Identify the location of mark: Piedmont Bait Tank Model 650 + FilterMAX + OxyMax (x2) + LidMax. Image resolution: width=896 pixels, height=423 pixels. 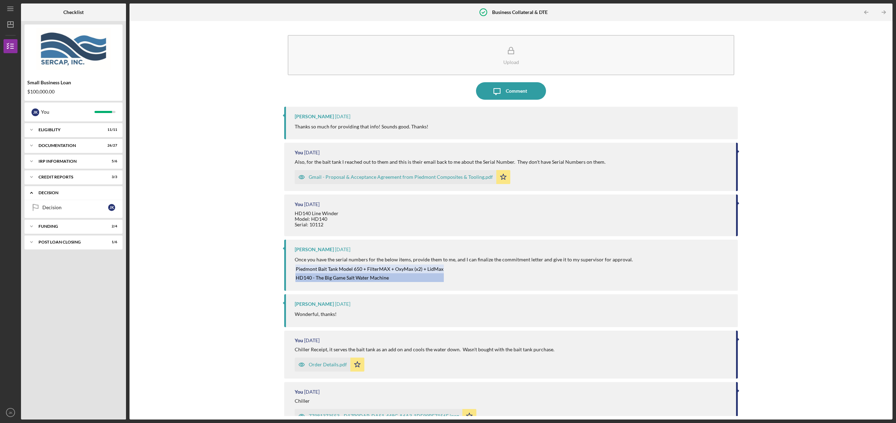
(370, 269).